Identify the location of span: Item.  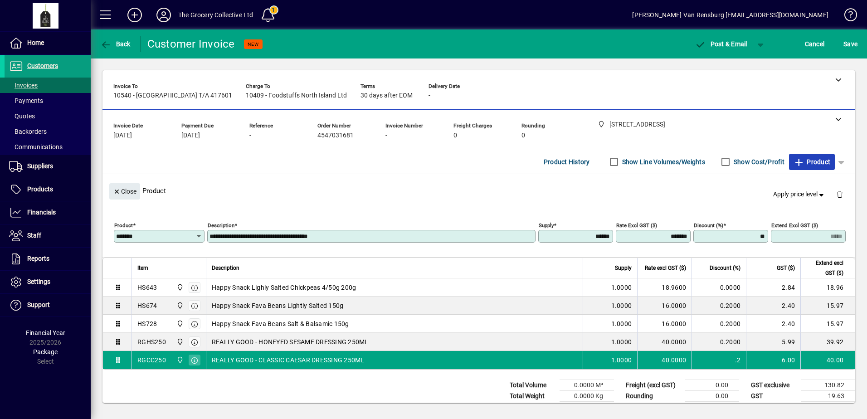
(143, 268).